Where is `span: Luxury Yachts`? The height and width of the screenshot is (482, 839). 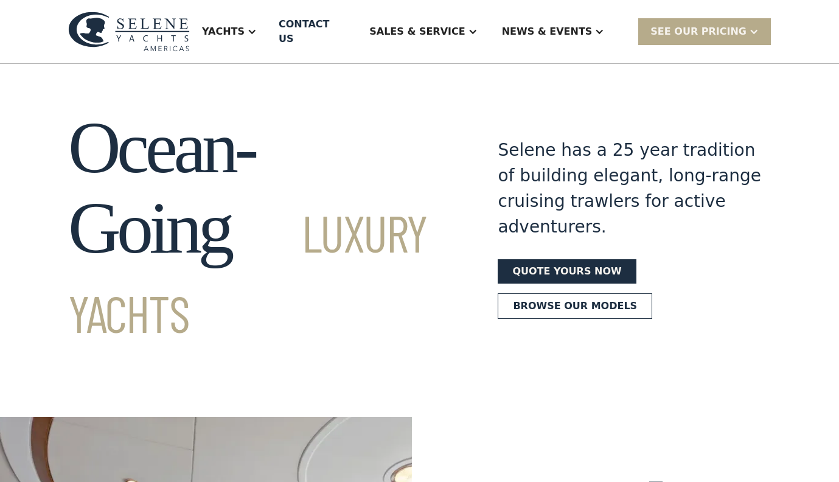 span: Luxury Yachts is located at coordinates (247, 272).